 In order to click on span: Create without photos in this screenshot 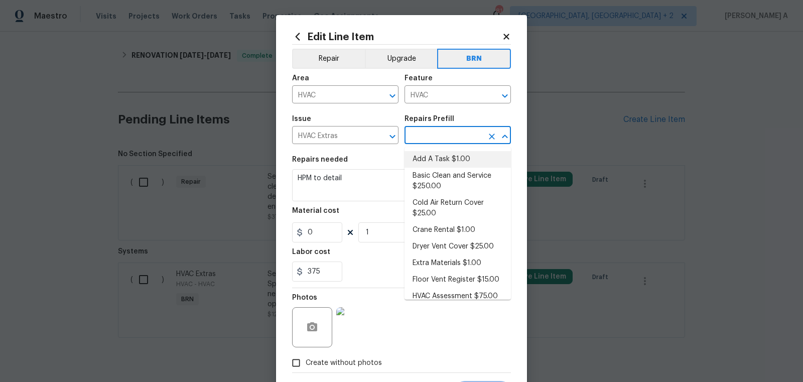, I will do `click(344, 363)`.